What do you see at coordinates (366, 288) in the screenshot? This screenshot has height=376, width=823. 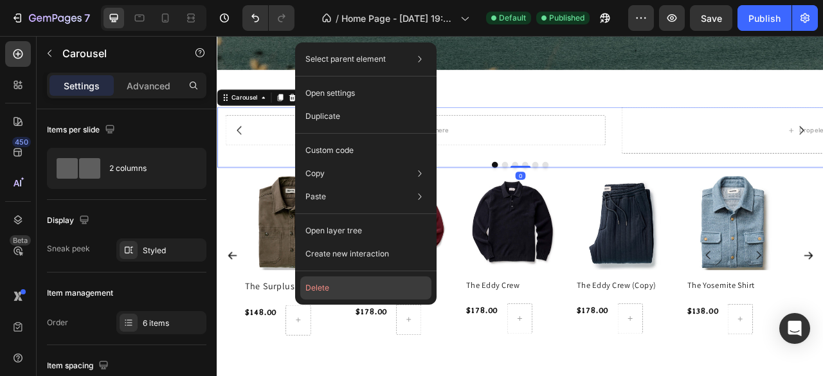 I see `button: Delete` at bounding box center [366, 288].